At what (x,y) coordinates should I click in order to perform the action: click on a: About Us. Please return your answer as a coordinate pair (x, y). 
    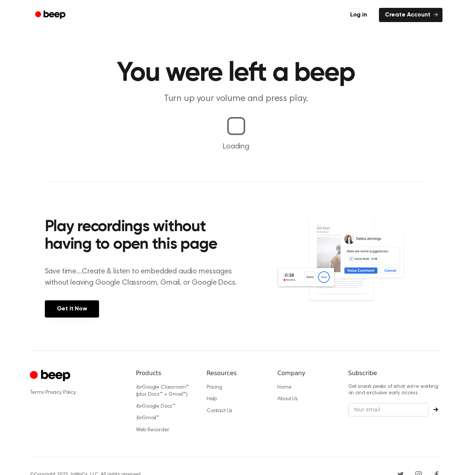
    Looking at the image, I should click on (287, 399).